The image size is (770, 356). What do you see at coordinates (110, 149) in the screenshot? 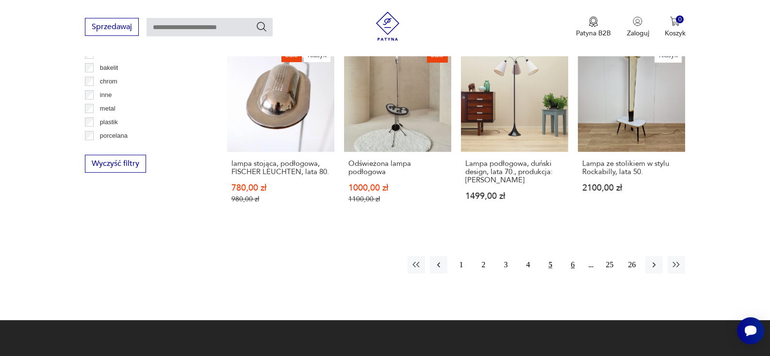
I see `p: porcelit` at bounding box center [110, 149].